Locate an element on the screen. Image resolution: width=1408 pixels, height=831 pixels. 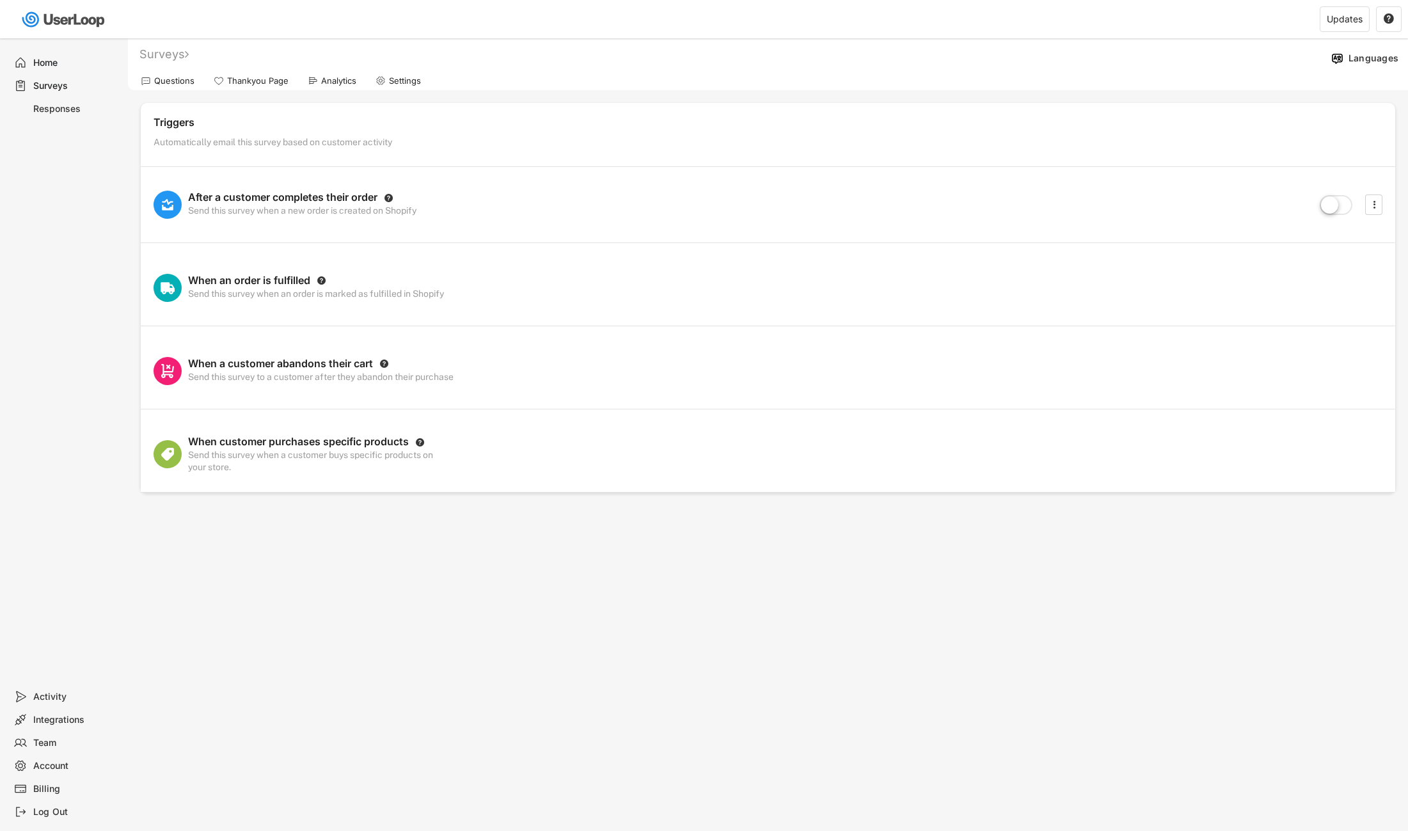
div: Thankyou Page is located at coordinates (258, 81).